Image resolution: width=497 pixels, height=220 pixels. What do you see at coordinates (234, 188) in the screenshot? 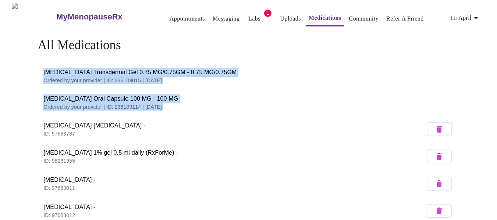
I see `p: ID: 97683011` at bounding box center [234, 188].